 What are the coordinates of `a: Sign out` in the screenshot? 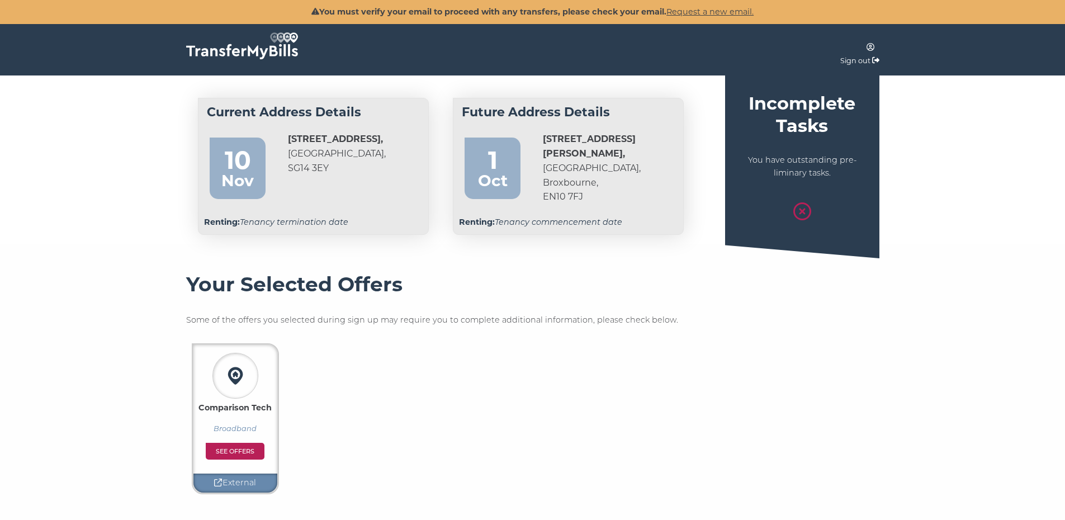 It's located at (856, 60).